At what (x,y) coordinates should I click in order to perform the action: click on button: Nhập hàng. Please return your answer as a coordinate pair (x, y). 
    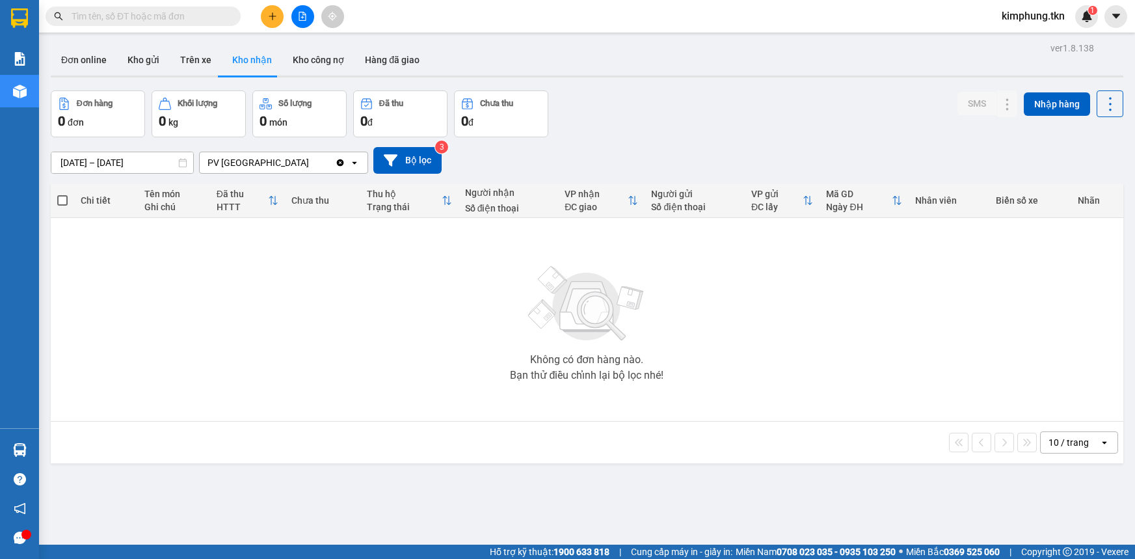
    Looking at the image, I should click on (1057, 104).